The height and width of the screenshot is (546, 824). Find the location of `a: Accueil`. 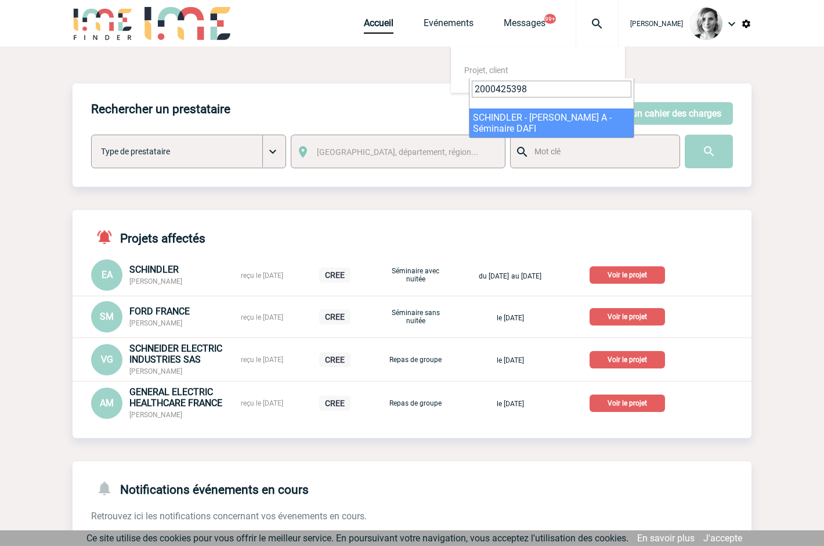

a: Accueil is located at coordinates (378, 26).